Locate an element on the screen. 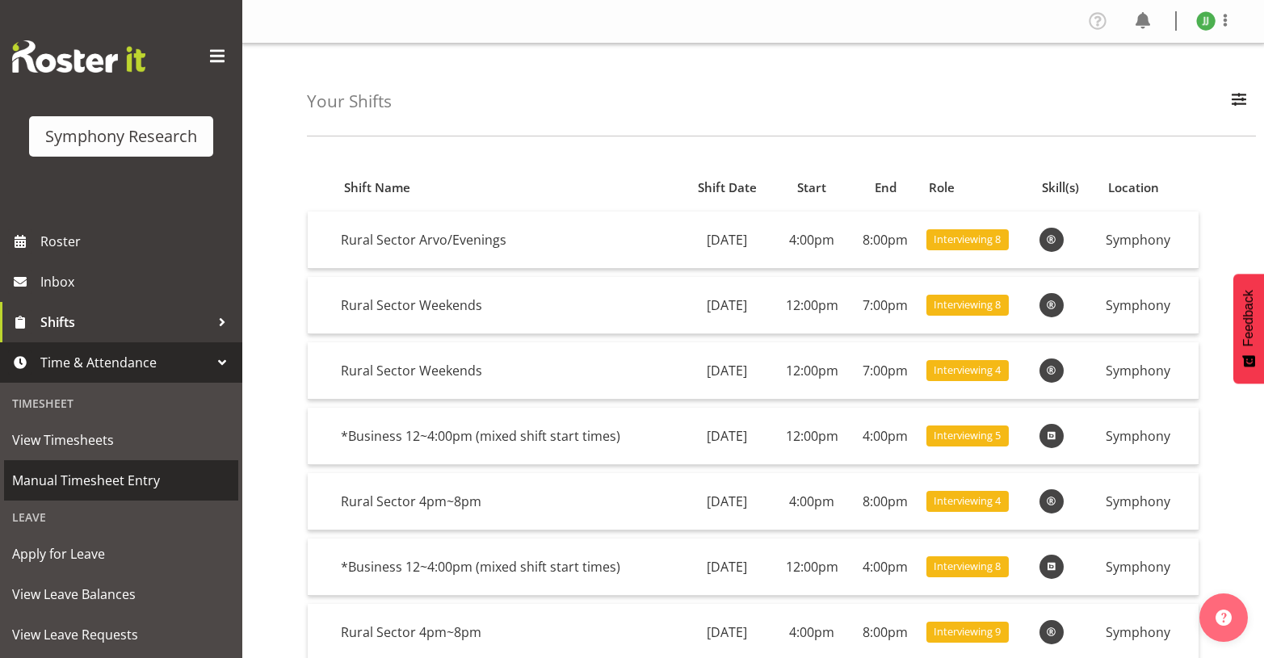 Image resolution: width=1264 pixels, height=658 pixels. td: Rural Sector Arvo/Evenings is located at coordinates (507, 240).